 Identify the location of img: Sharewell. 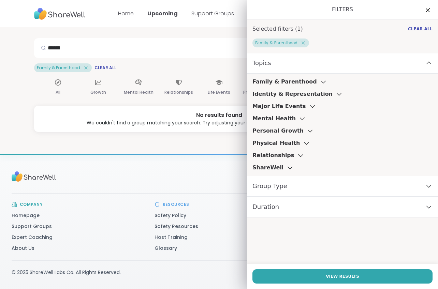
(34, 177).